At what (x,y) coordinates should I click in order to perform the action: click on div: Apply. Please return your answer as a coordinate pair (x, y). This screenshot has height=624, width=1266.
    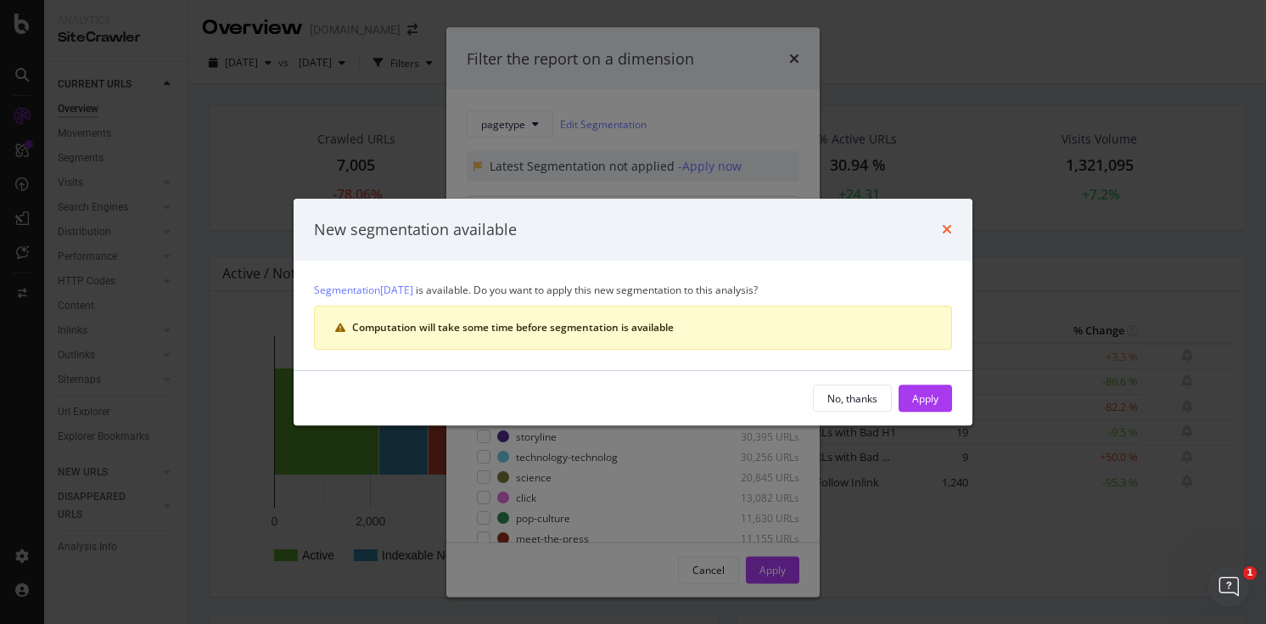
    Looking at the image, I should click on (925, 398).